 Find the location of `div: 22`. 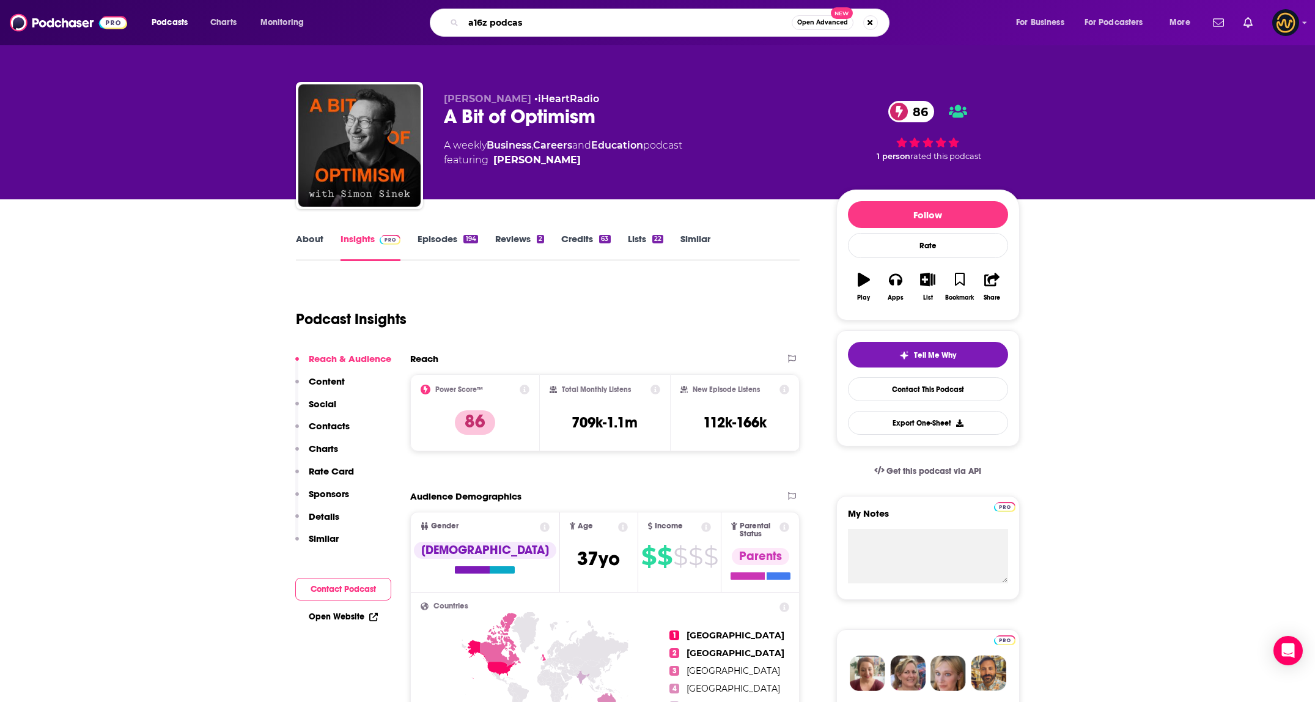

div: 22 is located at coordinates (658, 239).